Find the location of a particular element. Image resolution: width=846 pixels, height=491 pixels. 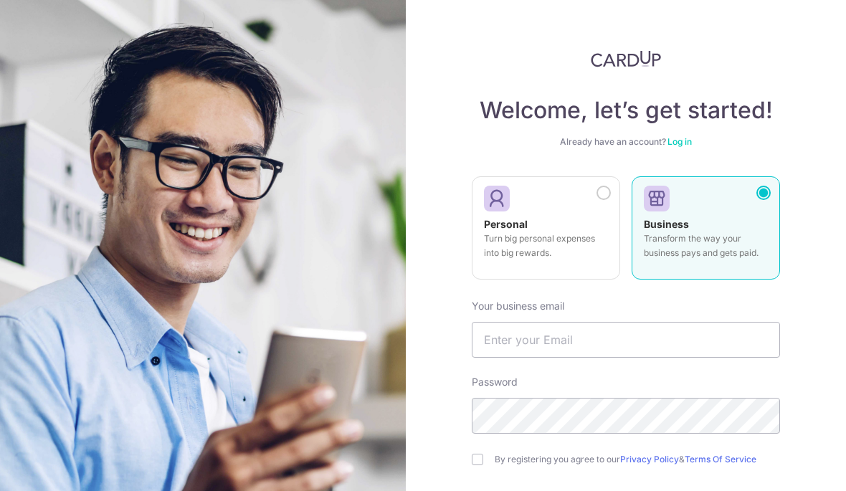

a: Log in is located at coordinates (680, 141).